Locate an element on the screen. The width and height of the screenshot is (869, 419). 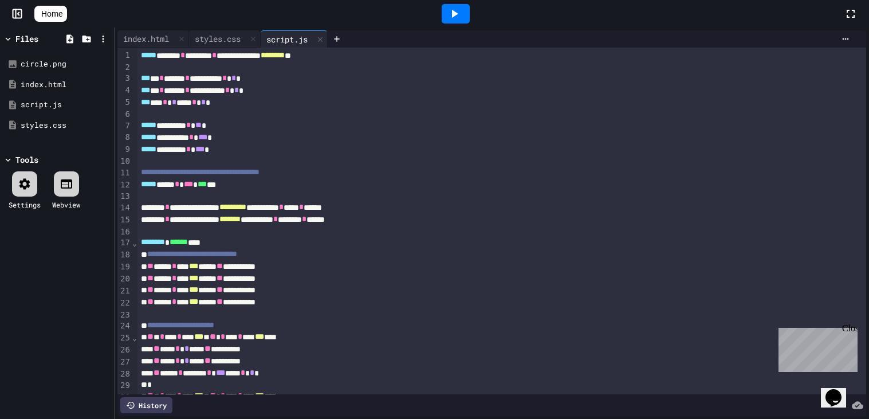
div: circle.png is located at coordinates (65, 64).